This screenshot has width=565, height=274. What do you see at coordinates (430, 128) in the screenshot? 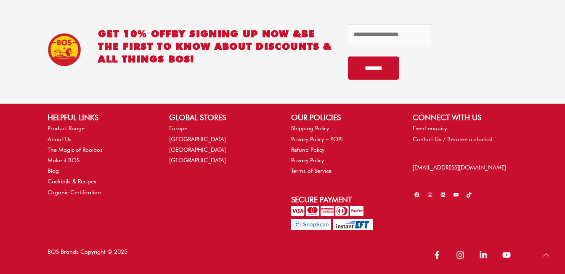
I see `a: Event enquiry` at bounding box center [430, 128].